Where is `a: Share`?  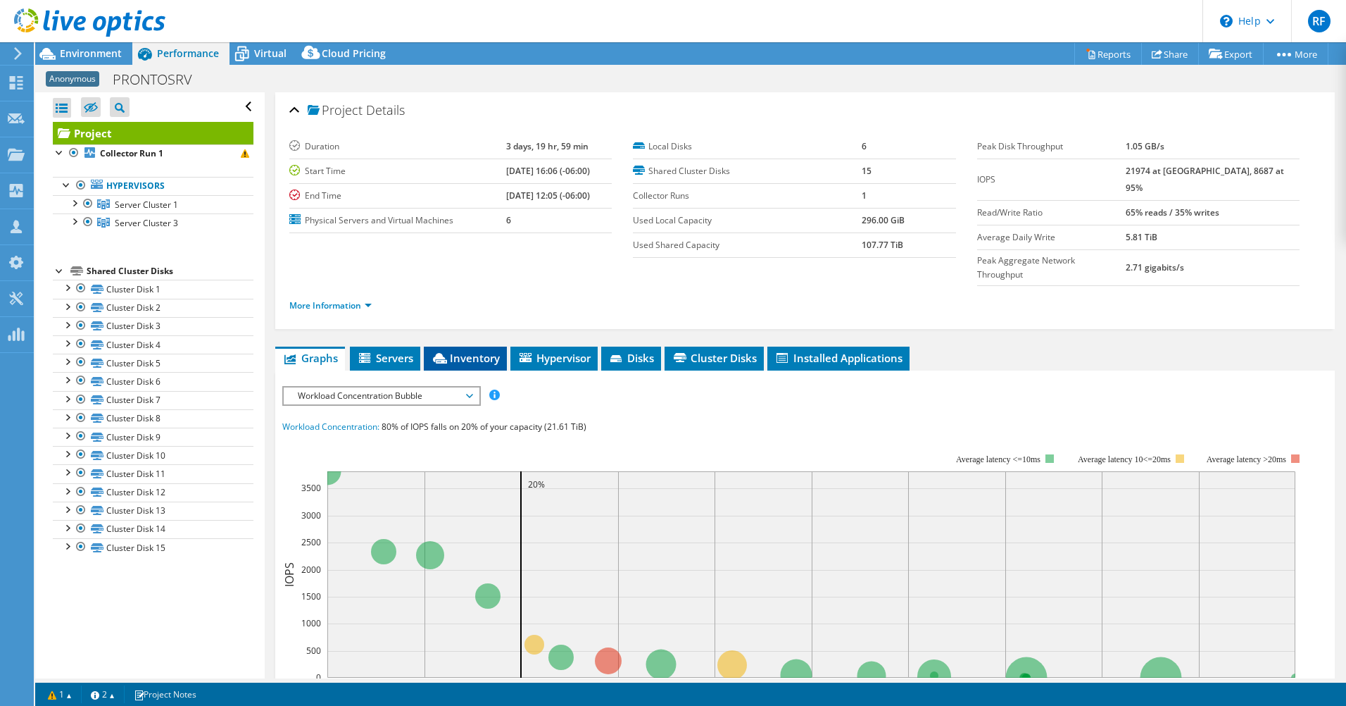
a: Share is located at coordinates (1170, 54).